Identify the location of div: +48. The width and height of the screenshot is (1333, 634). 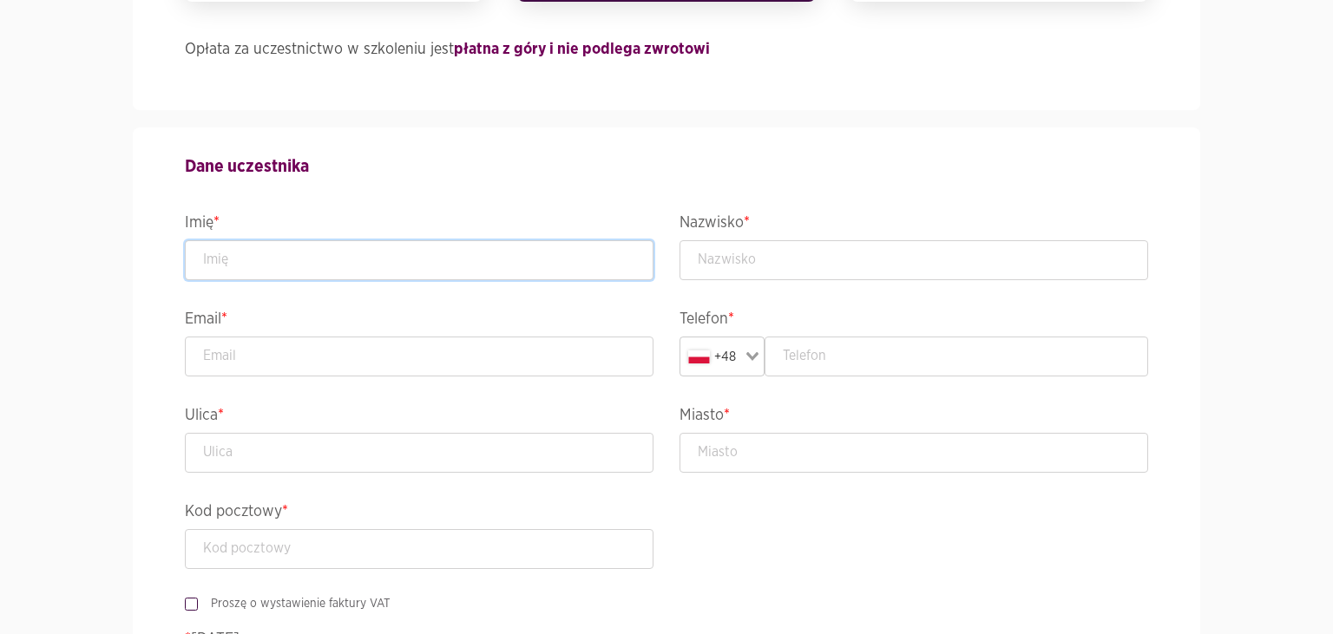
(711, 357).